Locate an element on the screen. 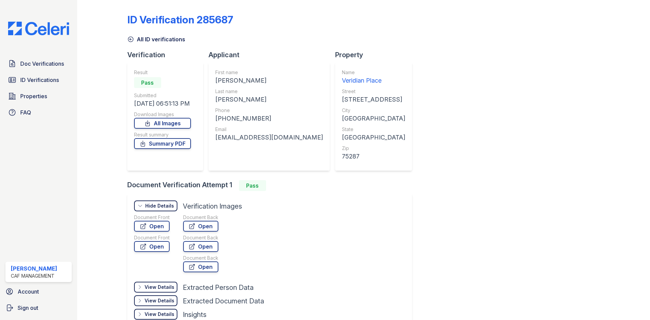 This screenshot has width=650, height=320. a: All Images is located at coordinates (163, 123).